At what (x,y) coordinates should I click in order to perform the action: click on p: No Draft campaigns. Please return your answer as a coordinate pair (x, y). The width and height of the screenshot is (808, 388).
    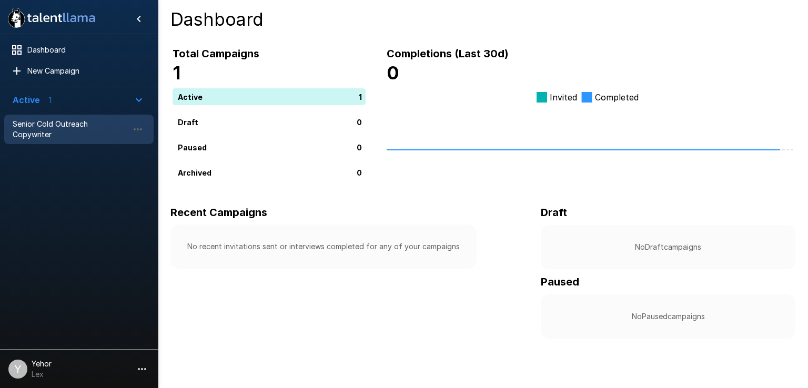
    Looking at the image, I should click on (668, 247).